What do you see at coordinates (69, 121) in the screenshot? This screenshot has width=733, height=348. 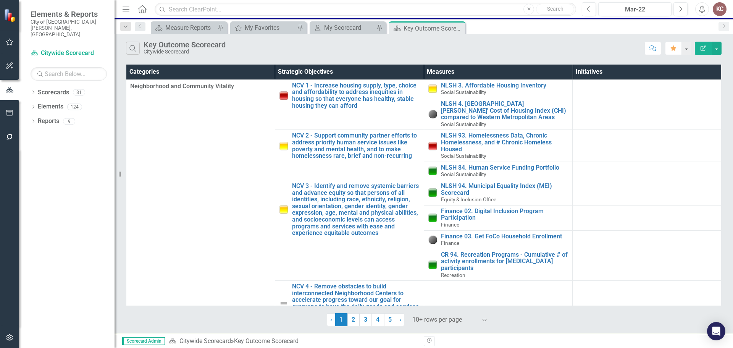 I see `div: 9` at bounding box center [69, 121].